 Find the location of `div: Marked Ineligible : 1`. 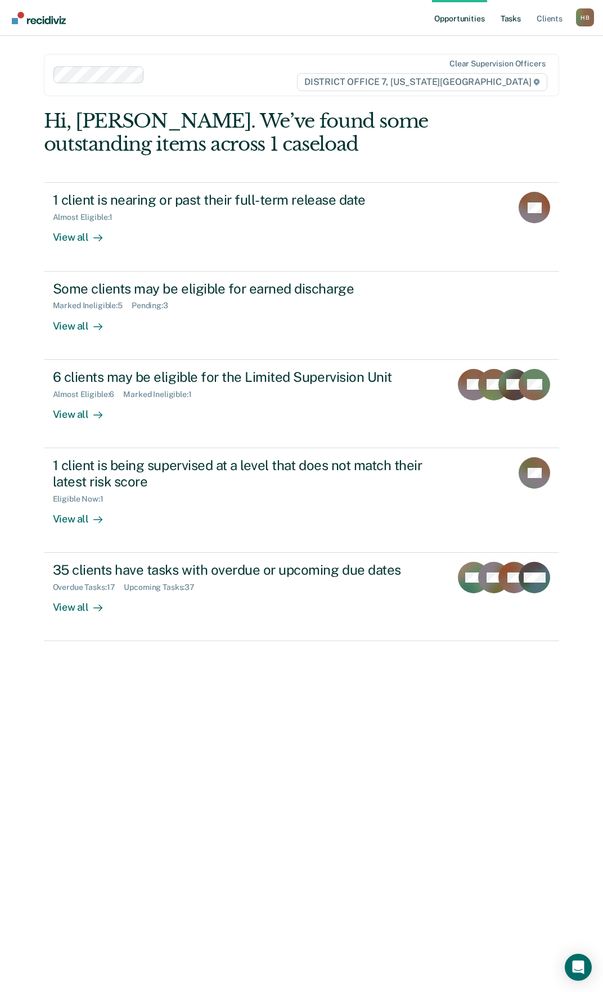

div: Marked Ineligible : 1 is located at coordinates (161, 394).